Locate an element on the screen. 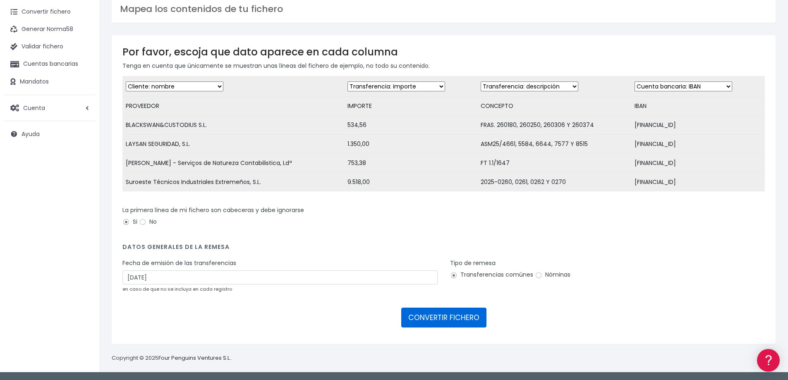 The width and height of the screenshot is (788, 380). a: Cuenta is located at coordinates (50, 108).